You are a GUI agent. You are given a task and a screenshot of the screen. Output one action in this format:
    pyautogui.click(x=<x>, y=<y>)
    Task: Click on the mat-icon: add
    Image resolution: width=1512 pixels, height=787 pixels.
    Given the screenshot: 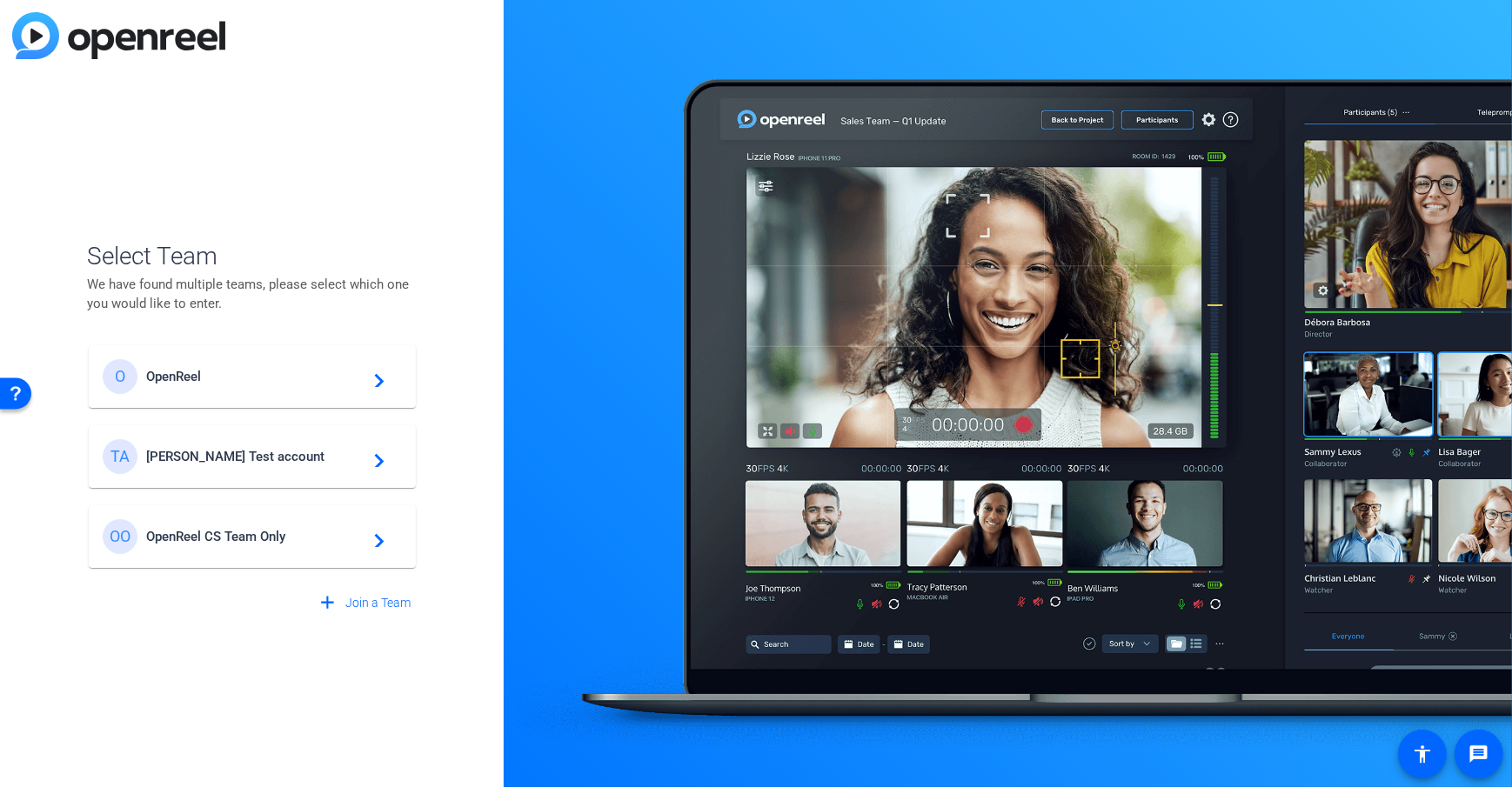 What is the action you would take?
    pyautogui.click(x=327, y=602)
    